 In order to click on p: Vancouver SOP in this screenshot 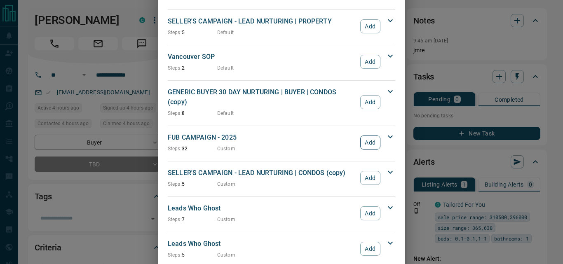, I will do `click(262, 57)`.